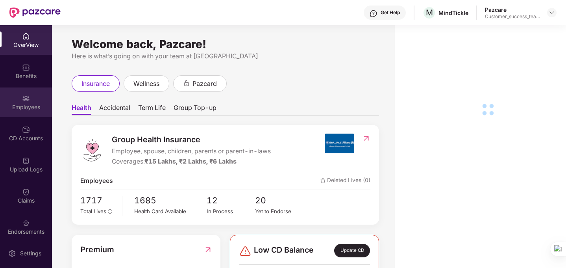 Image resolution: width=566 pixels, height=268 pixels. I want to click on img: svg+xml;base64,PHN2ZyBpZD0iQ0RfQWNjb3VudHMiIGRhdGEtbmFtZT0iQ0QgQWNjb3VudHMiIHhtbG5zPSJodHRwOi8vd3..., so click(26, 130).